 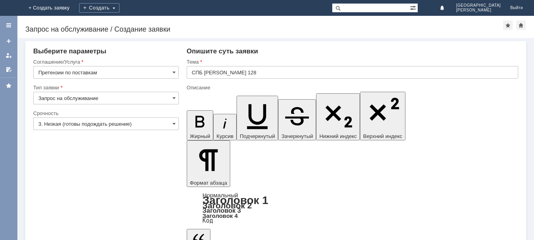 I want to click on div: Соглашение/Услуга, so click(x=105, y=62).